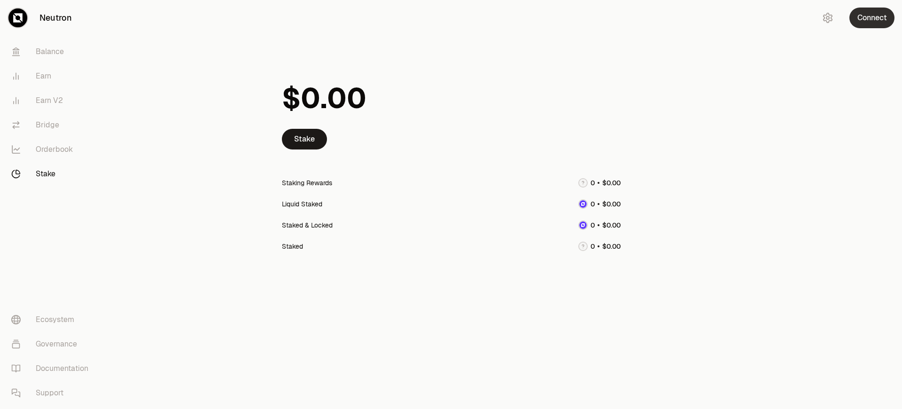  I want to click on div: Staked, so click(292, 246).